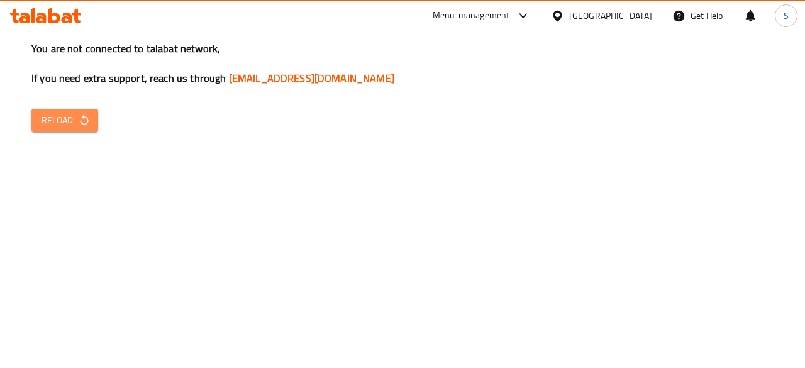 This screenshot has height=368, width=805. Describe the element at coordinates (786, 16) in the screenshot. I see `span: S` at that location.